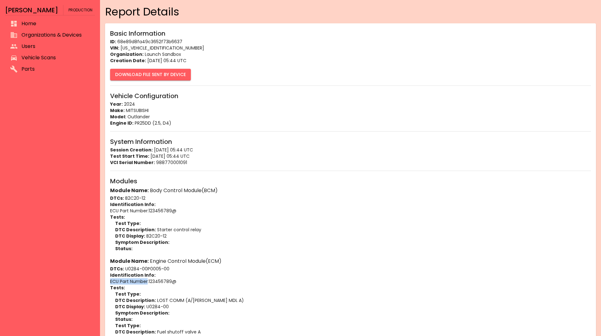 This screenshot has width=601, height=336. I want to click on strong: Creation Date:, so click(128, 61).